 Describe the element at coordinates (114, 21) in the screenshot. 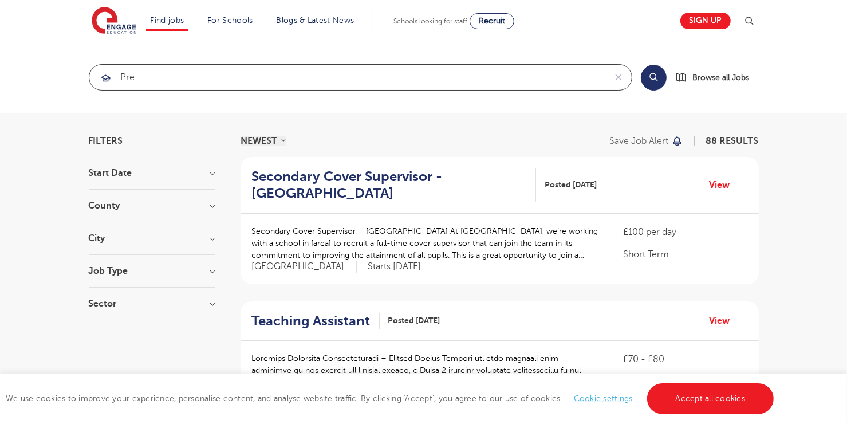

I see `img: Engage Education` at that location.